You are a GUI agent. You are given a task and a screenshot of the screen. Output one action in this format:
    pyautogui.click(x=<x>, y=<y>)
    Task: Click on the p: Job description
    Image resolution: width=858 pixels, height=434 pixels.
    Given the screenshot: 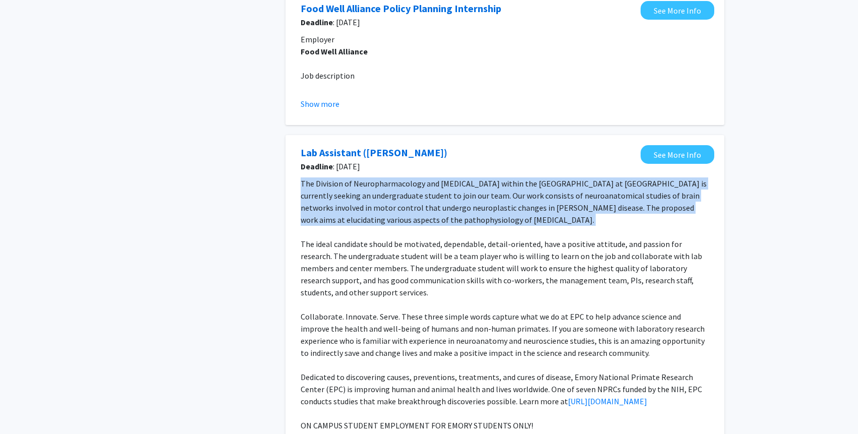 What is the action you would take?
    pyautogui.click(x=505, y=76)
    